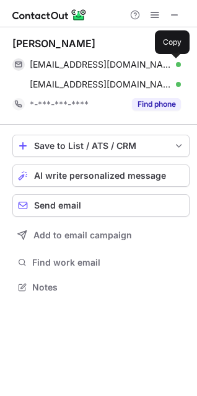 The height and width of the screenshot is (396, 197). What do you see at coordinates (101, 175) in the screenshot?
I see `button: AI write personalized message` at bounding box center [101, 175].